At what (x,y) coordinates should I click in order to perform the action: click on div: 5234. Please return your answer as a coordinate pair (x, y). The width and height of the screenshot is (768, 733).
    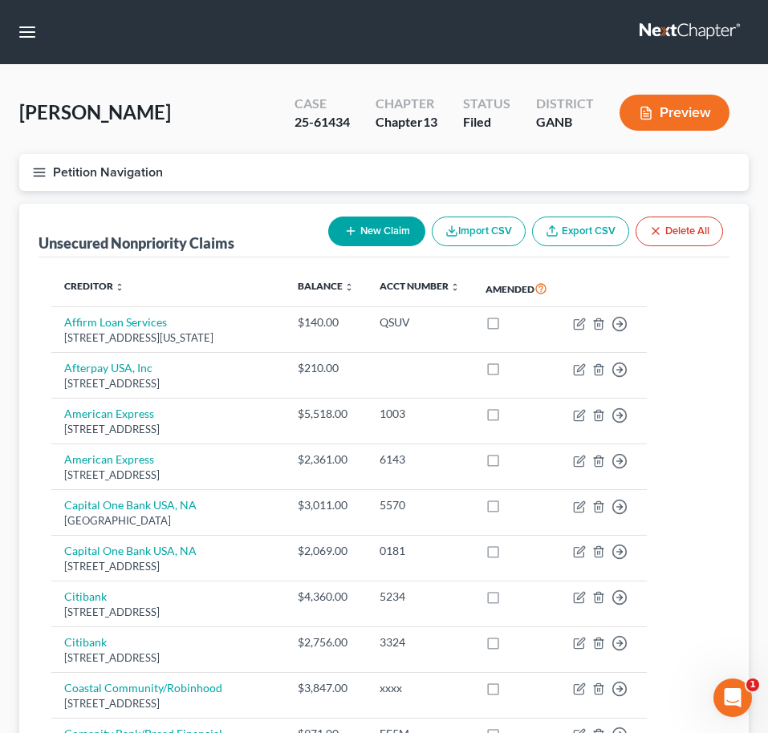
    Looking at the image, I should click on (420, 597).